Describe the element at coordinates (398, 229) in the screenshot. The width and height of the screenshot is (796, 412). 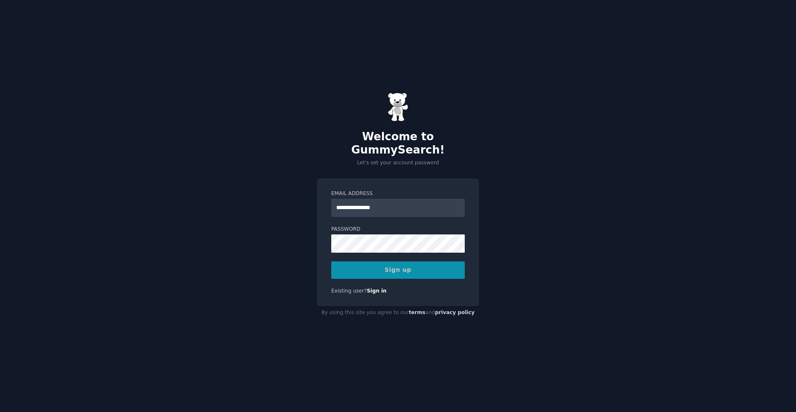
I see `label: Password` at that location.